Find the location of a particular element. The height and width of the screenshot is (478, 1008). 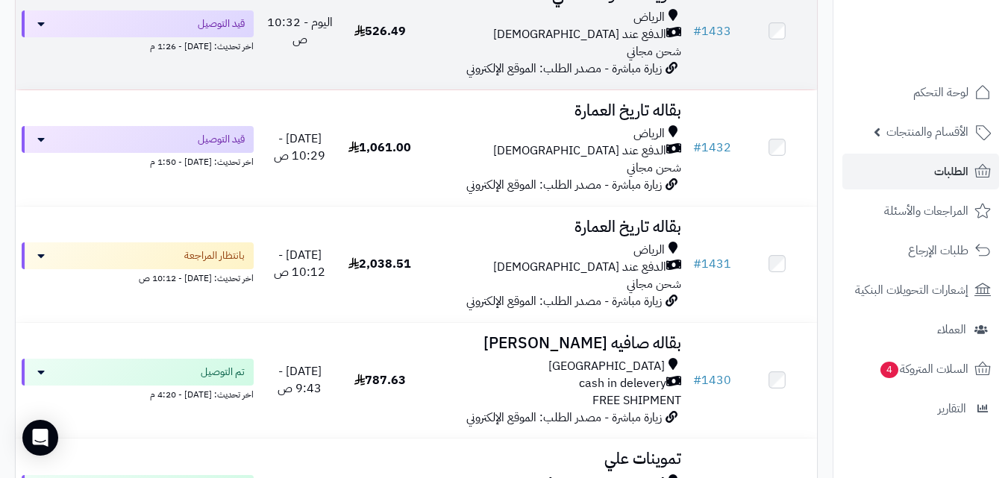

span: طلبات الإرجاع is located at coordinates (938, 251).